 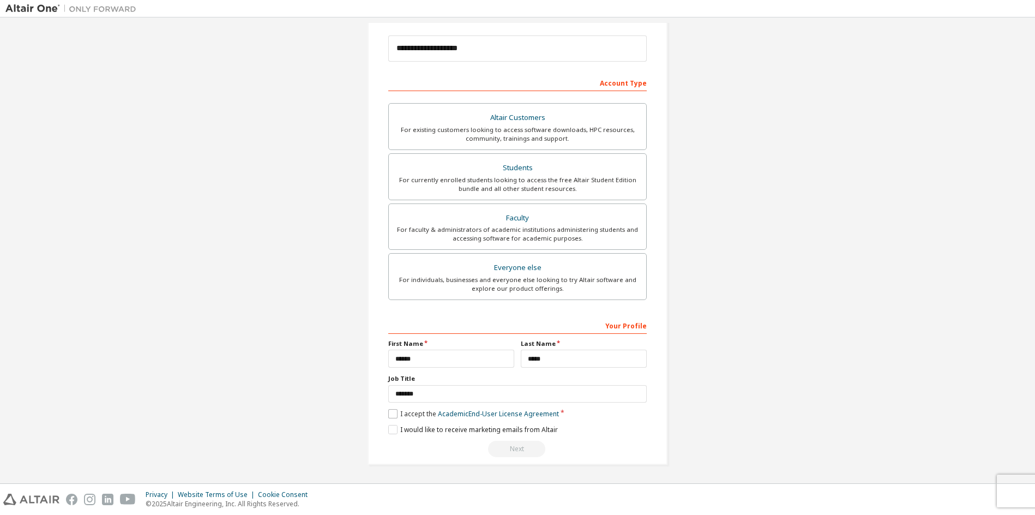 What do you see at coordinates (517, 82) in the screenshot?
I see `div: Account Type` at bounding box center [517, 82].